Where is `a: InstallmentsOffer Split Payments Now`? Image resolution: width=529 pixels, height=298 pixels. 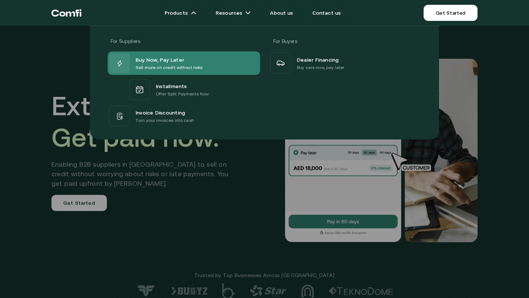 a: InstallmentsOffer Split Payments Now is located at coordinates (184, 90).